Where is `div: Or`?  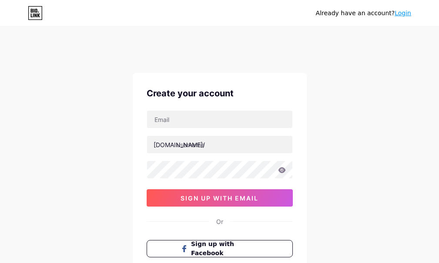 div: Or is located at coordinates (220, 222).